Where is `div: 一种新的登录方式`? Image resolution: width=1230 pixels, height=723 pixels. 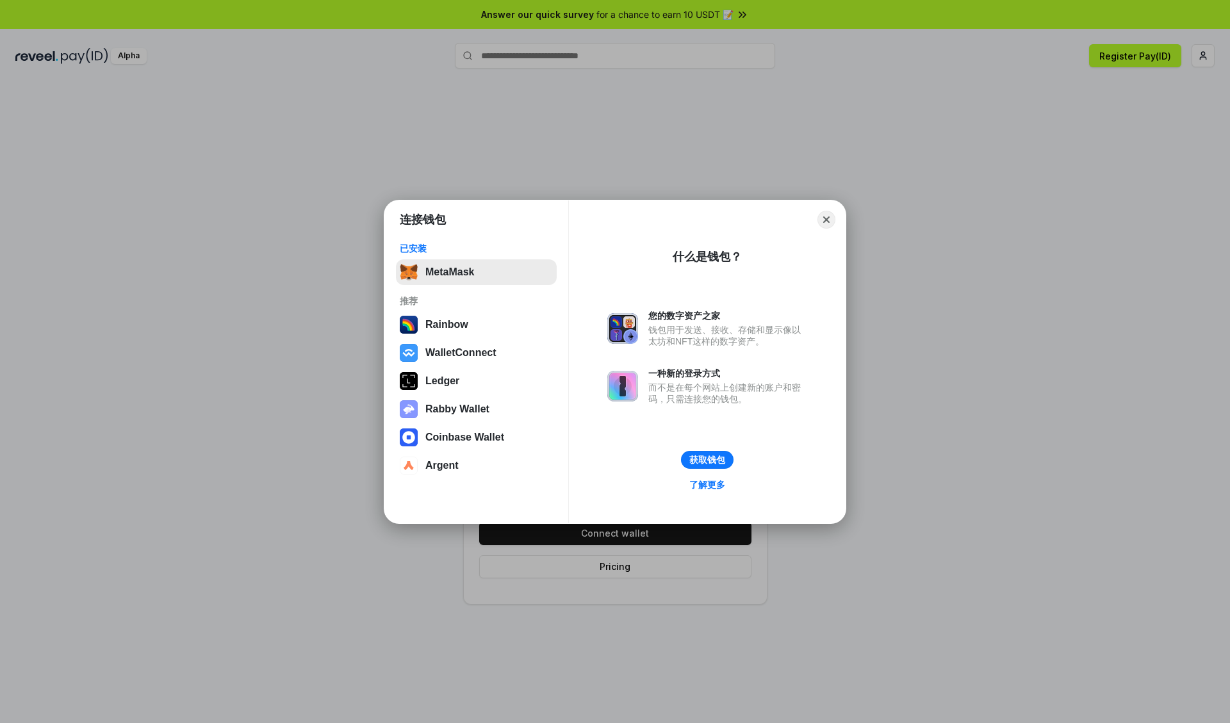
div: 一种新的登录方式 is located at coordinates (728, 374).